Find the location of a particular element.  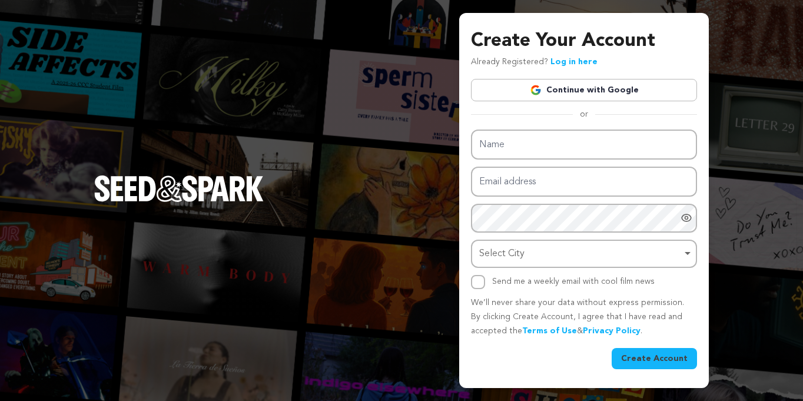

a: Continue with Google is located at coordinates (584, 90).